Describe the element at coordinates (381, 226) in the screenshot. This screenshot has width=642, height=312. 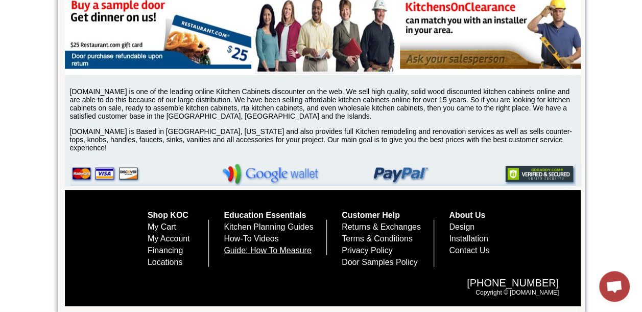
I see `a: Returns & Exchanges` at that location.